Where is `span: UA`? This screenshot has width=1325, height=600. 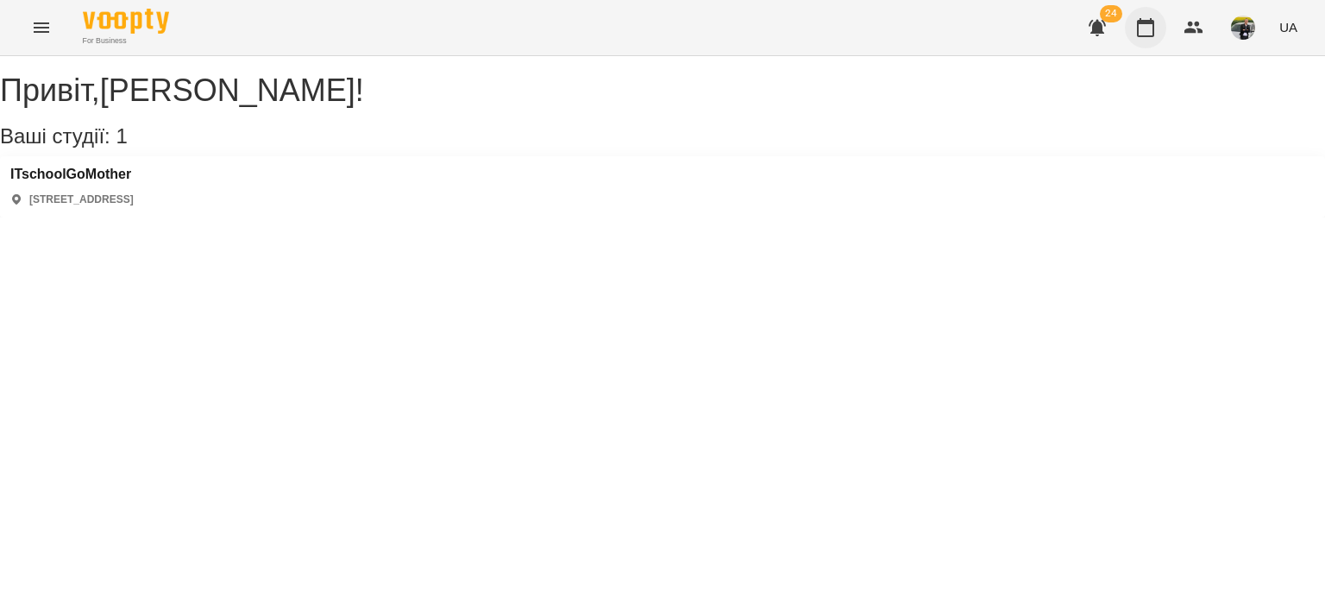
span: UA is located at coordinates (1288, 27).